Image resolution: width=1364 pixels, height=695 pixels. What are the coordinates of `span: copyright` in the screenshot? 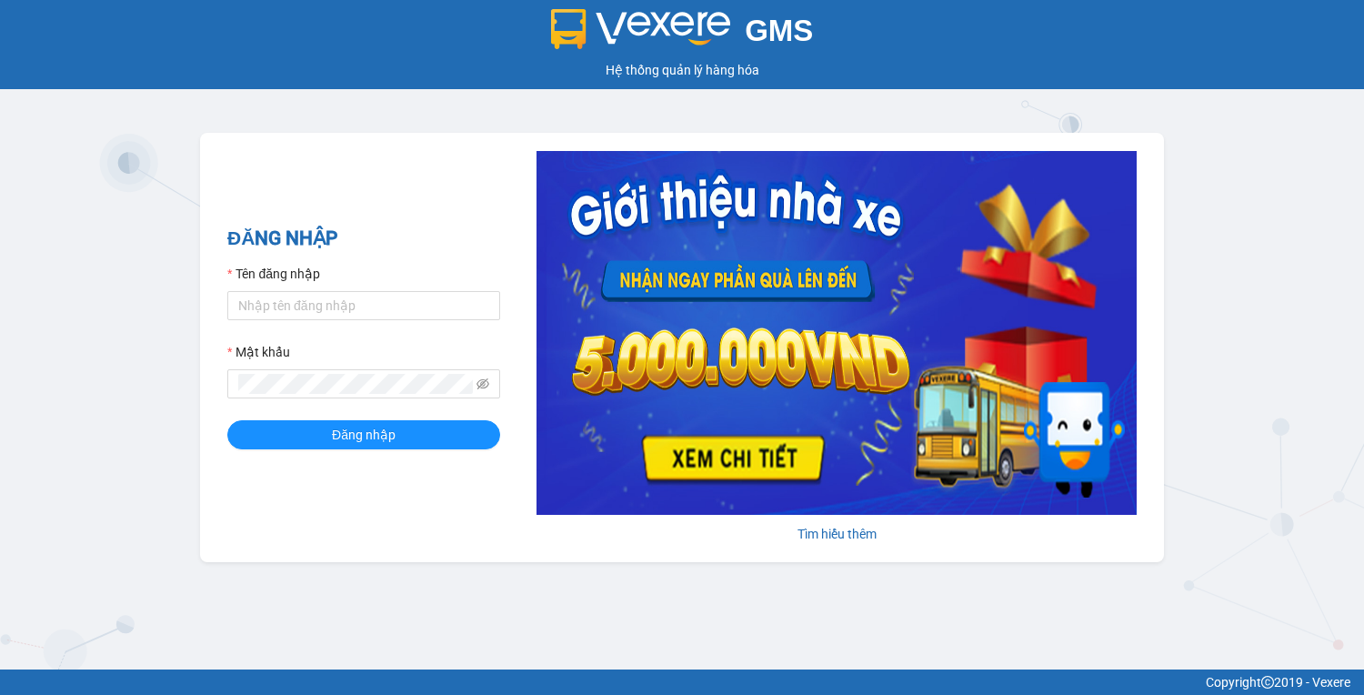 It's located at (1267, 682).